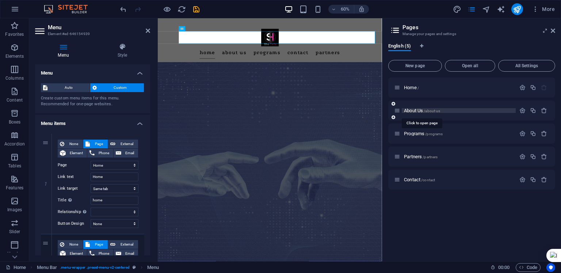 Image resolution: width=561 pixels, height=273 pixels. Describe the element at coordinates (527, 66) in the screenshot. I see `button: All Settings` at that location.